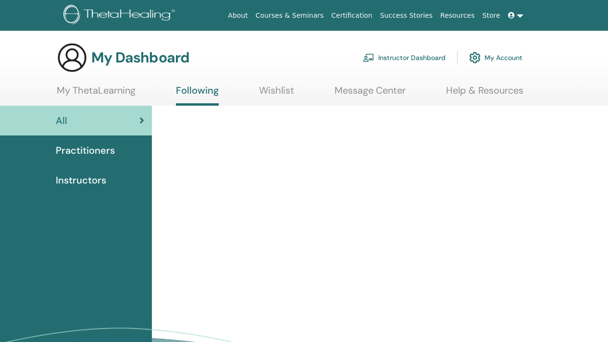 Image resolution: width=608 pixels, height=342 pixels. Describe the element at coordinates (404, 58) in the screenshot. I see `a: Instructor Dashboard` at that location.